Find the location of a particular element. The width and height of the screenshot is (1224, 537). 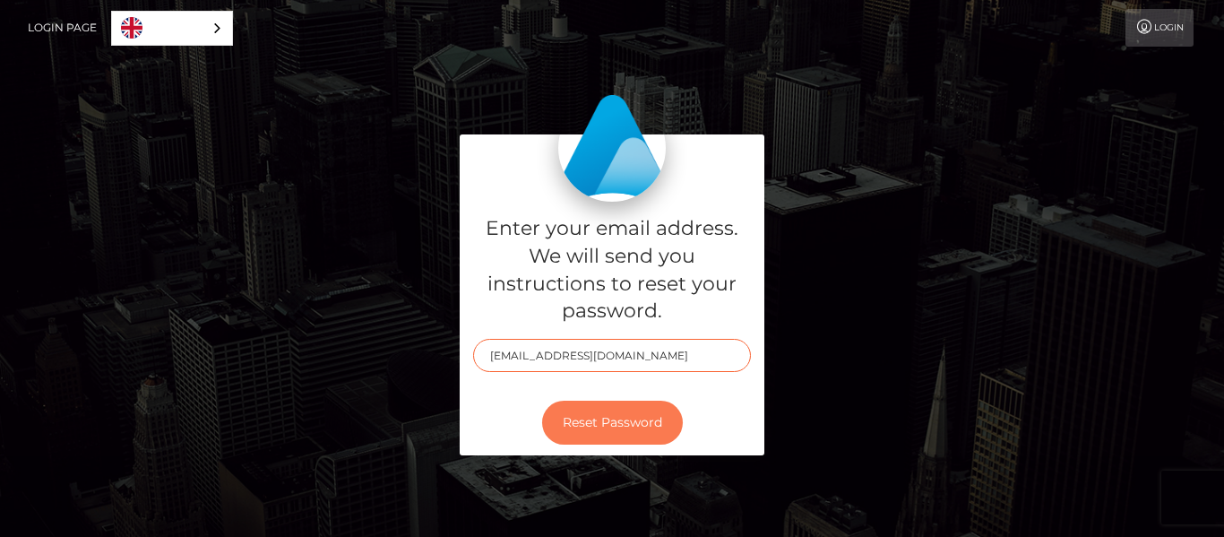

img: MassPay Login is located at coordinates (612, 148).